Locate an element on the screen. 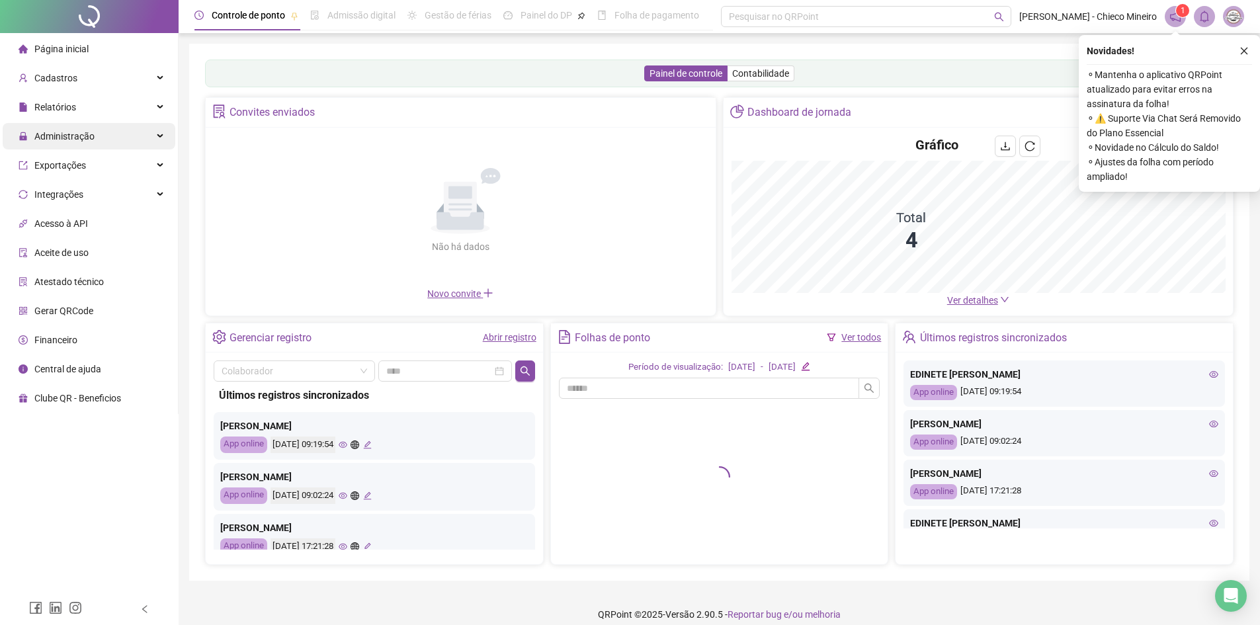 The image size is (1260, 625). span: user-add is located at coordinates (23, 78).